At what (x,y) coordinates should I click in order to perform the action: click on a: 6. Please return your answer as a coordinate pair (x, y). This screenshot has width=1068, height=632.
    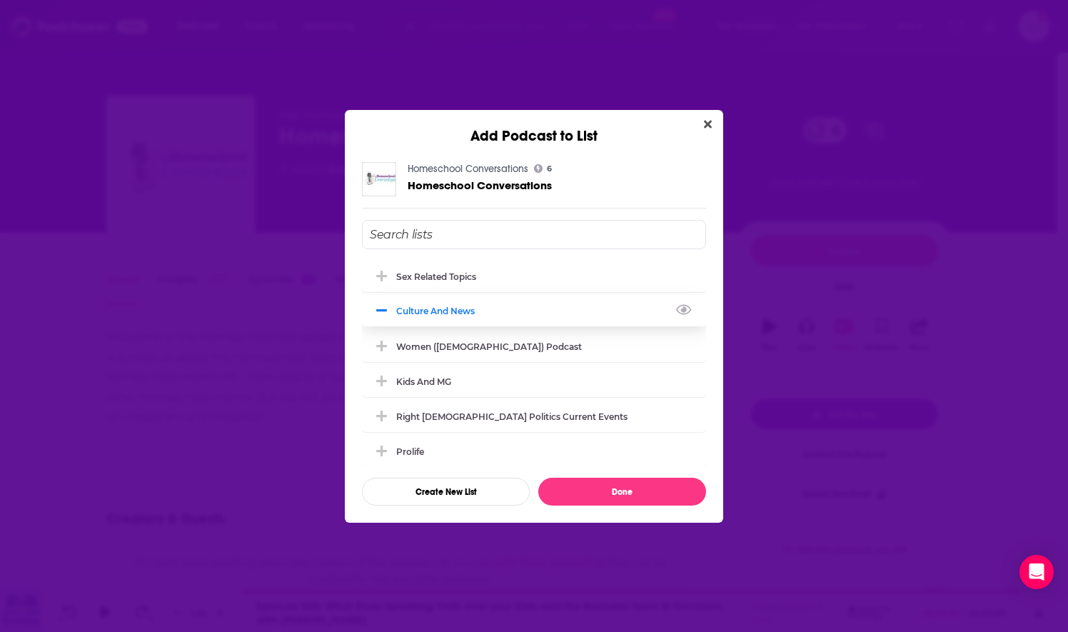
    Looking at the image, I should click on (543, 169).